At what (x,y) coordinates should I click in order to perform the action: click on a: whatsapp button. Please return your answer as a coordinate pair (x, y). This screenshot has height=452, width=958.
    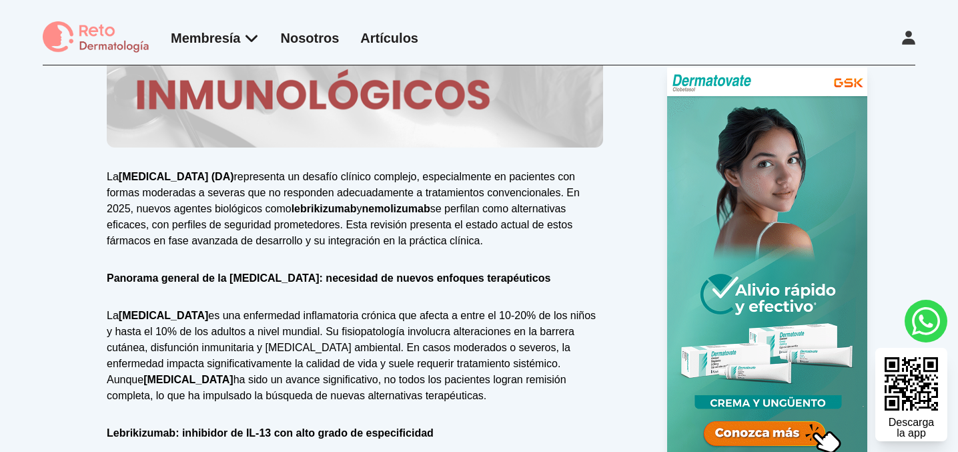
    Looking at the image, I should click on (926, 321).